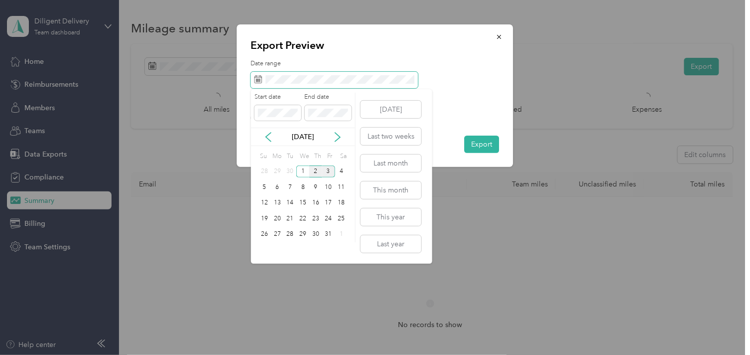  What do you see at coordinates (342, 218) in the screenshot?
I see `div: 25` at bounding box center [342, 218].